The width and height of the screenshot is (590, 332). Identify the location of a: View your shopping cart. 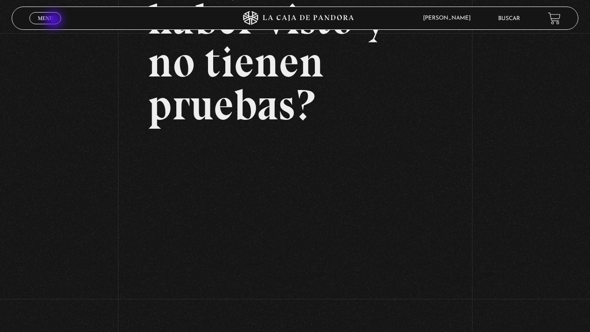
(554, 18).